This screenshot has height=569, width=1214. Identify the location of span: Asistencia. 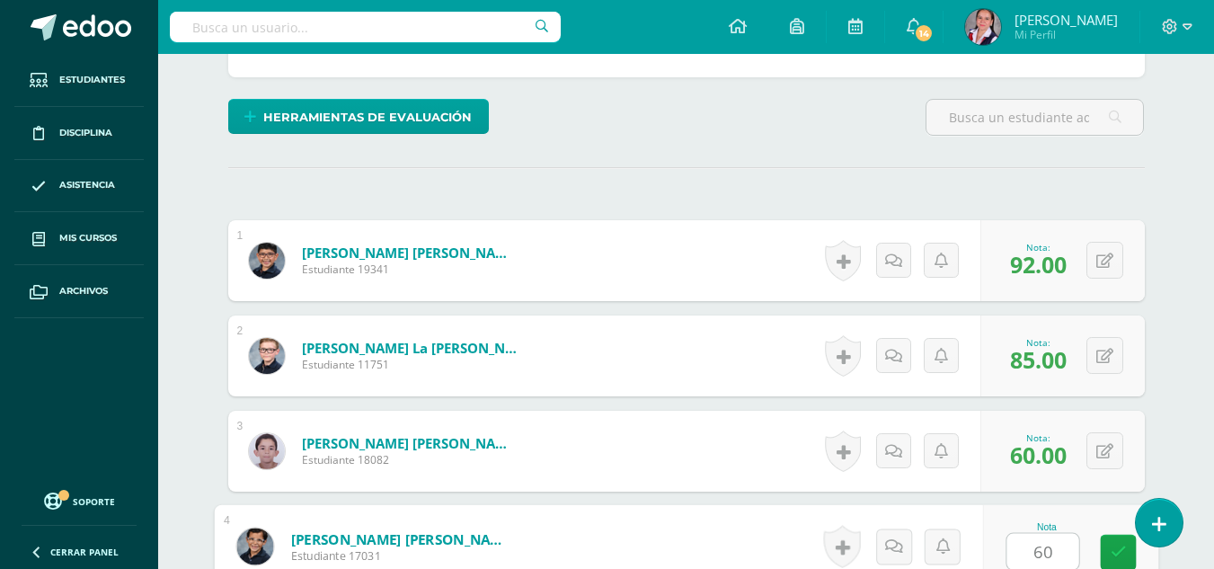
(87, 185).